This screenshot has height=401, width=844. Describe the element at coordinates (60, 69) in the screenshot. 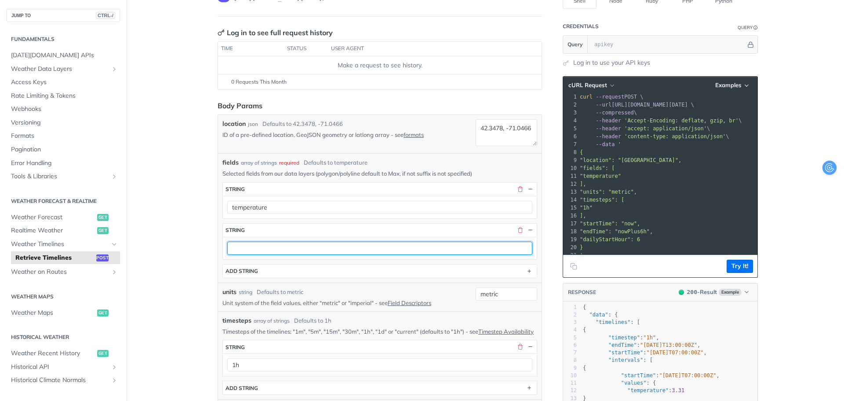

I see `span: Weather Data Layers` at that location.